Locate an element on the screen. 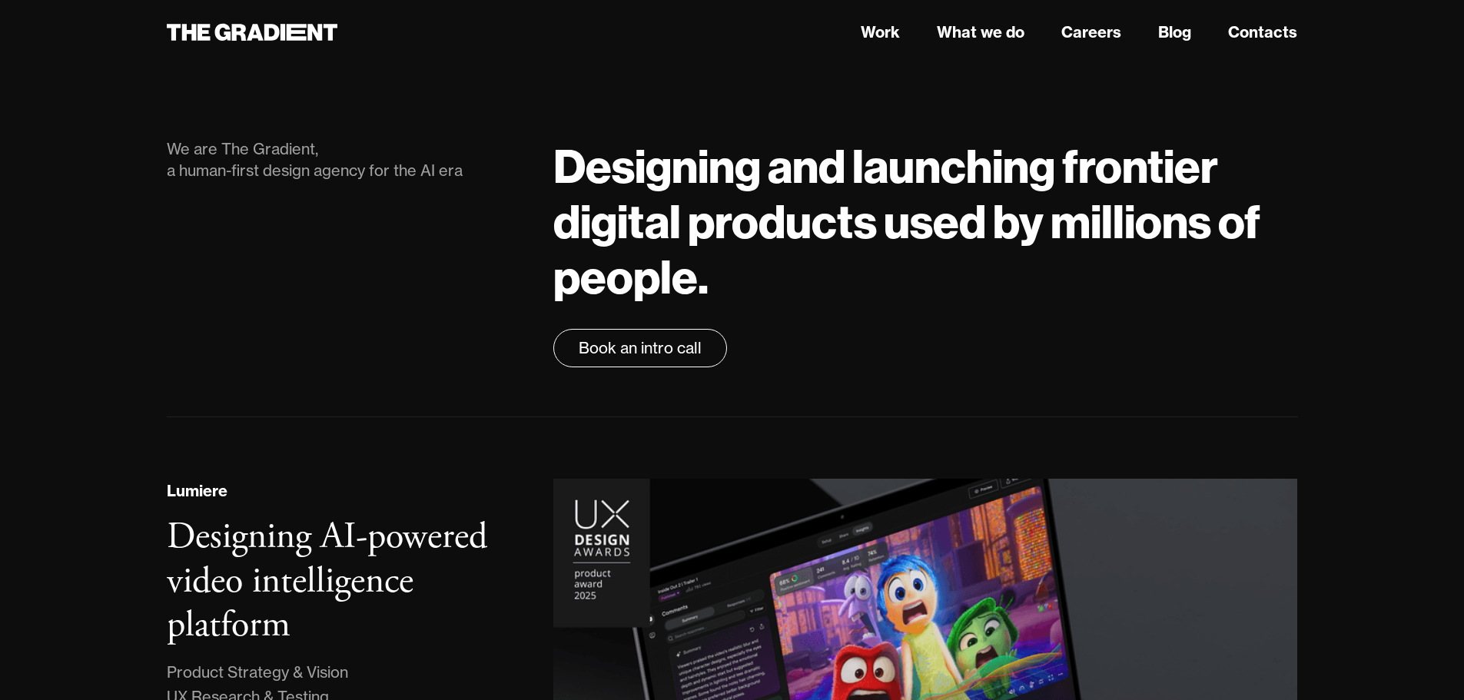  a: Book an intro call is located at coordinates (640, 348).